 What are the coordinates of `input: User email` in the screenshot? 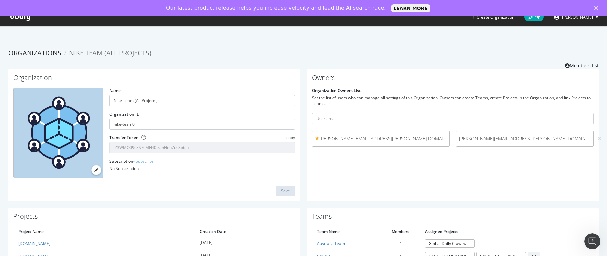 It's located at (453, 118).